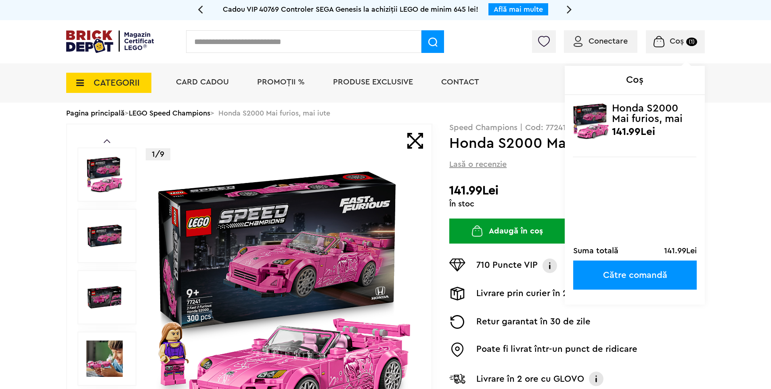 The width and height of the screenshot is (771, 389). Describe the element at coordinates (564, 143) in the screenshot. I see `h1: Honda S2000 Mai furios, mai iute` at that location.